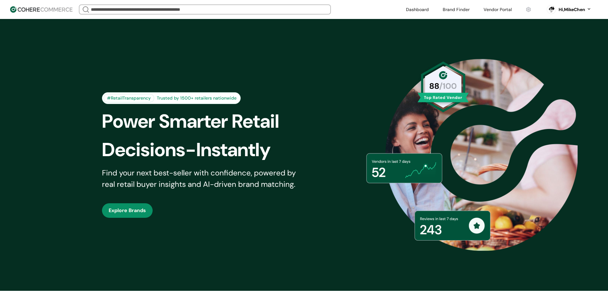 The height and width of the screenshot is (306, 608). What do you see at coordinates (41, 9) in the screenshot?
I see `img: Cohere Logo` at bounding box center [41, 9].